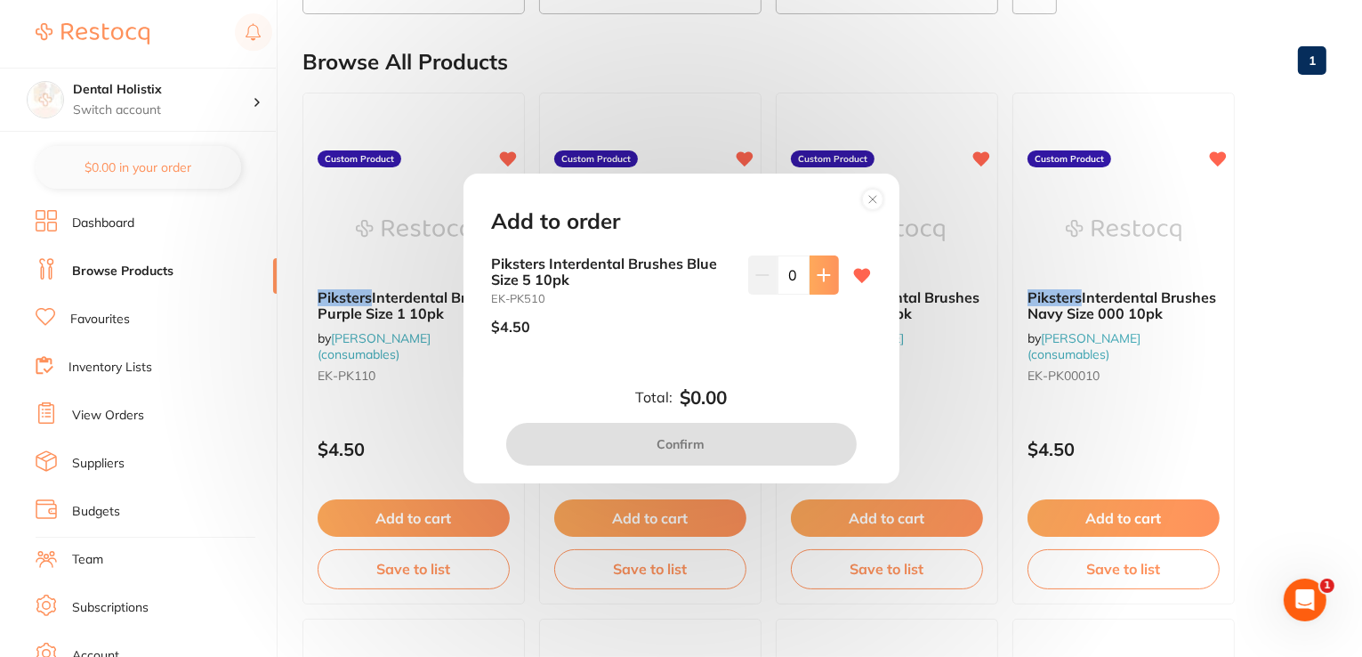  What do you see at coordinates (682, 444) in the screenshot?
I see `button: Confirm` at bounding box center [682, 444].